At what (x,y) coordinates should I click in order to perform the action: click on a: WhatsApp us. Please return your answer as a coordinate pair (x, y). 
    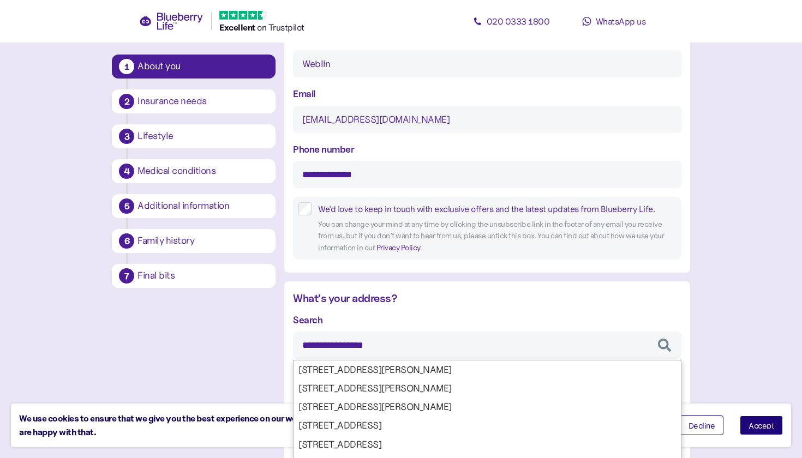
    Looking at the image, I should click on (613, 21).